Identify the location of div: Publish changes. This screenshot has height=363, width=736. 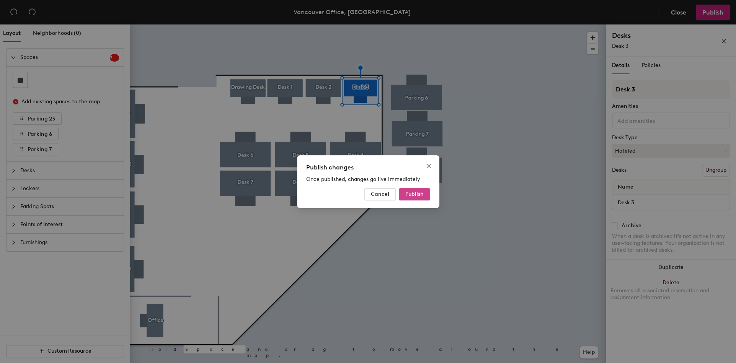
(368, 168).